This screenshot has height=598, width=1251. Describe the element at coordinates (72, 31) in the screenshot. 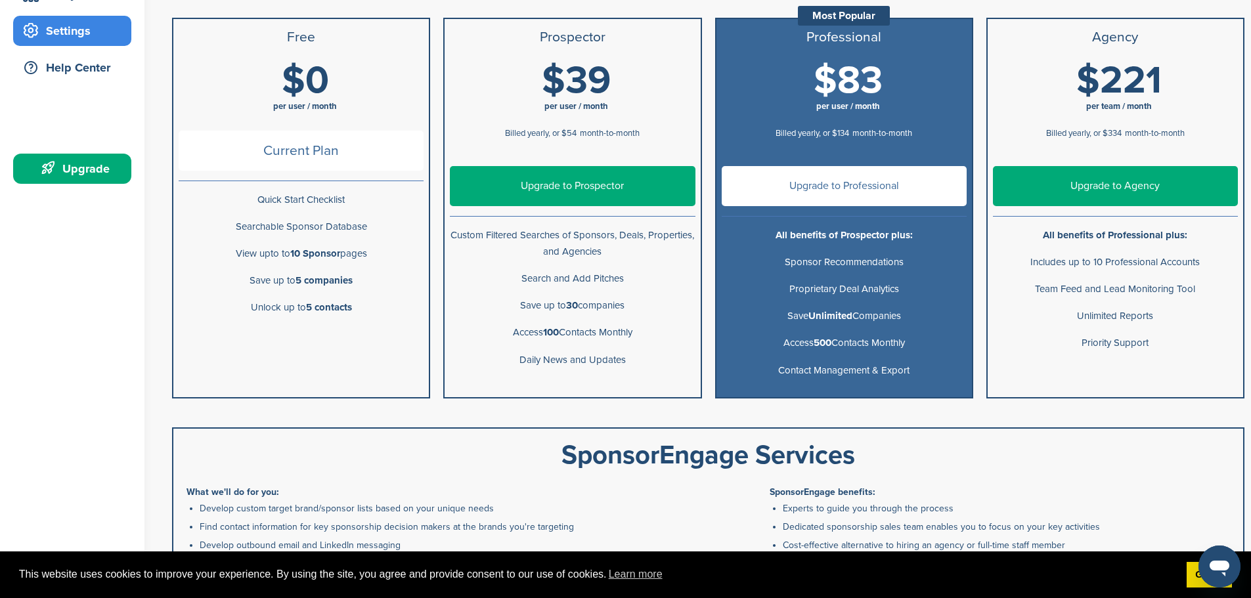

I see `a: Settings` at that location.